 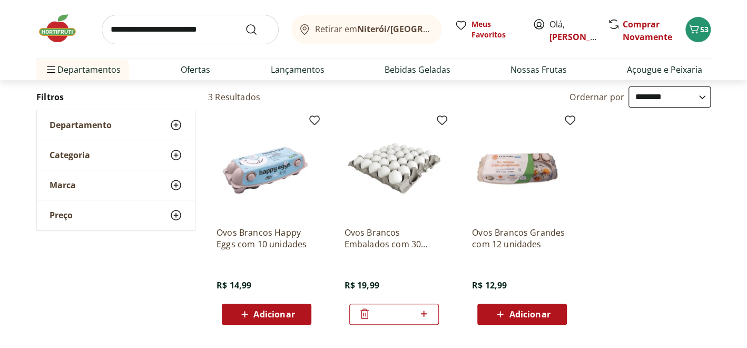 What do you see at coordinates (394, 168) in the screenshot?
I see `img: Ovos Brancos Embalados com 30 unidades` at bounding box center [394, 168].